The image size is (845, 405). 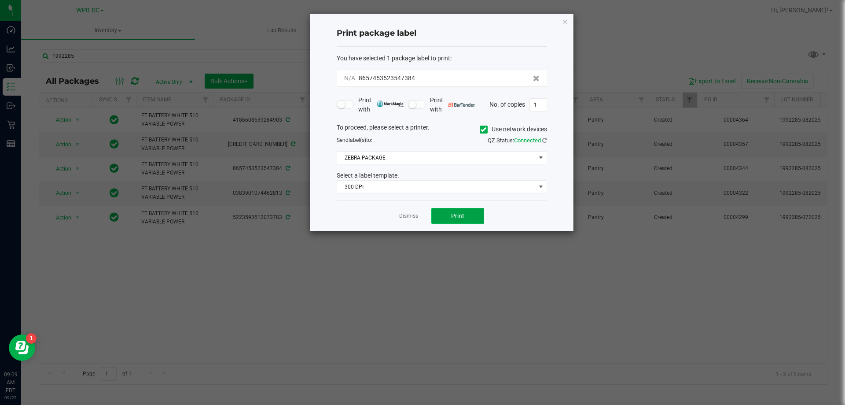 I want to click on span: You have selected 1 package label to print, so click(x=394, y=58).